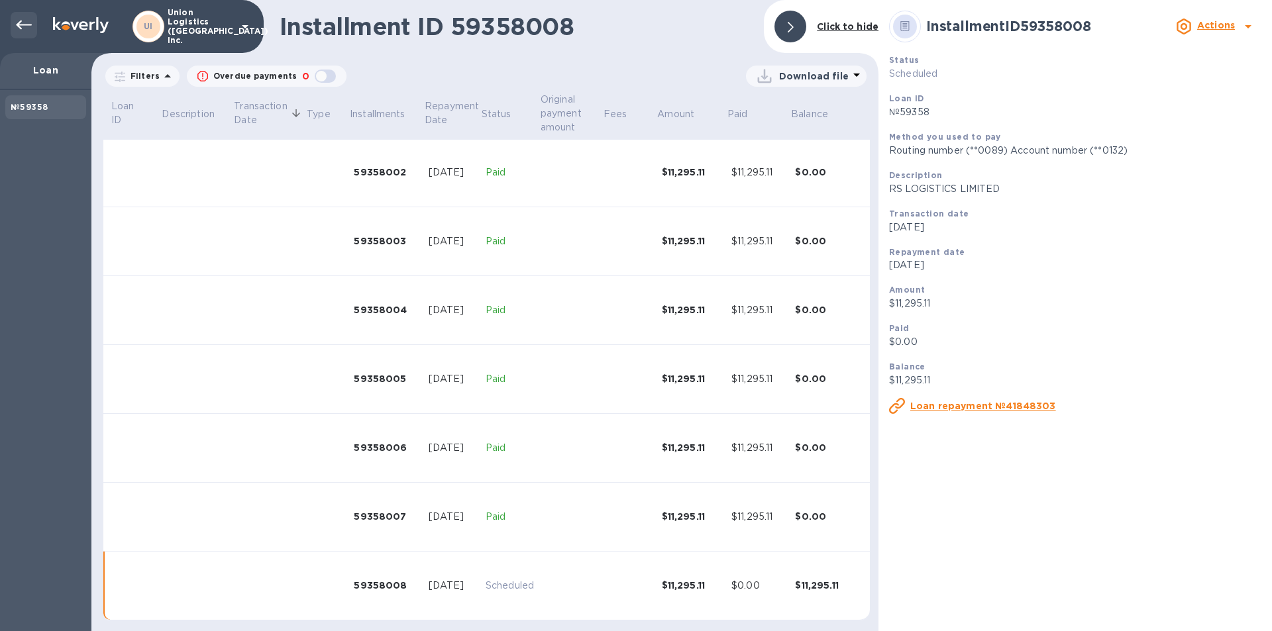 Image resolution: width=1272 pixels, height=631 pixels. I want to click on span: Repayment Date, so click(452, 113).